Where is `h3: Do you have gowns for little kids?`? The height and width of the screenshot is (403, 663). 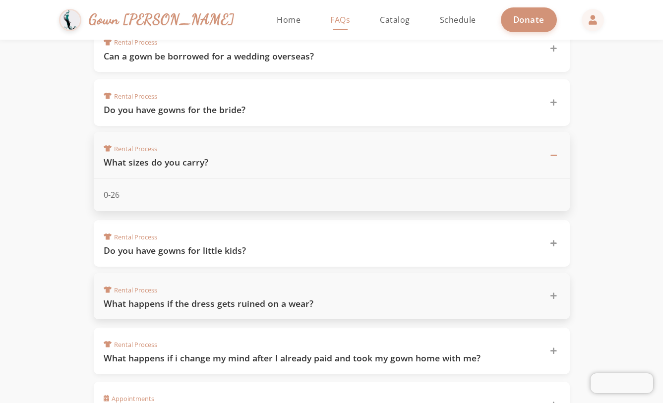
h3: Do you have gowns for little kids? is located at coordinates (321, 250).